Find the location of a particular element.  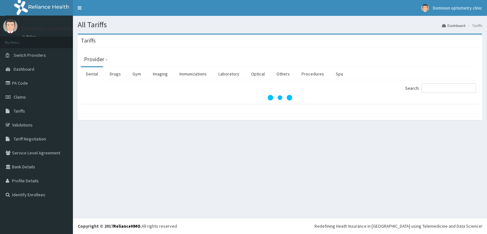

footer: All rights reserved. is located at coordinates (280, 226).